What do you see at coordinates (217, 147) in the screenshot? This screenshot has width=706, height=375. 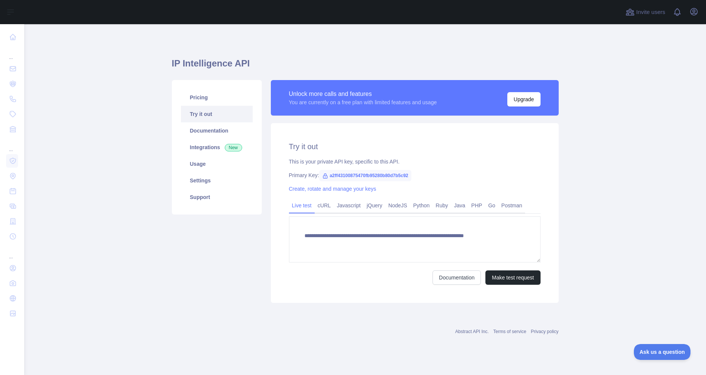 I see `a: Integrations New` at bounding box center [217, 147].